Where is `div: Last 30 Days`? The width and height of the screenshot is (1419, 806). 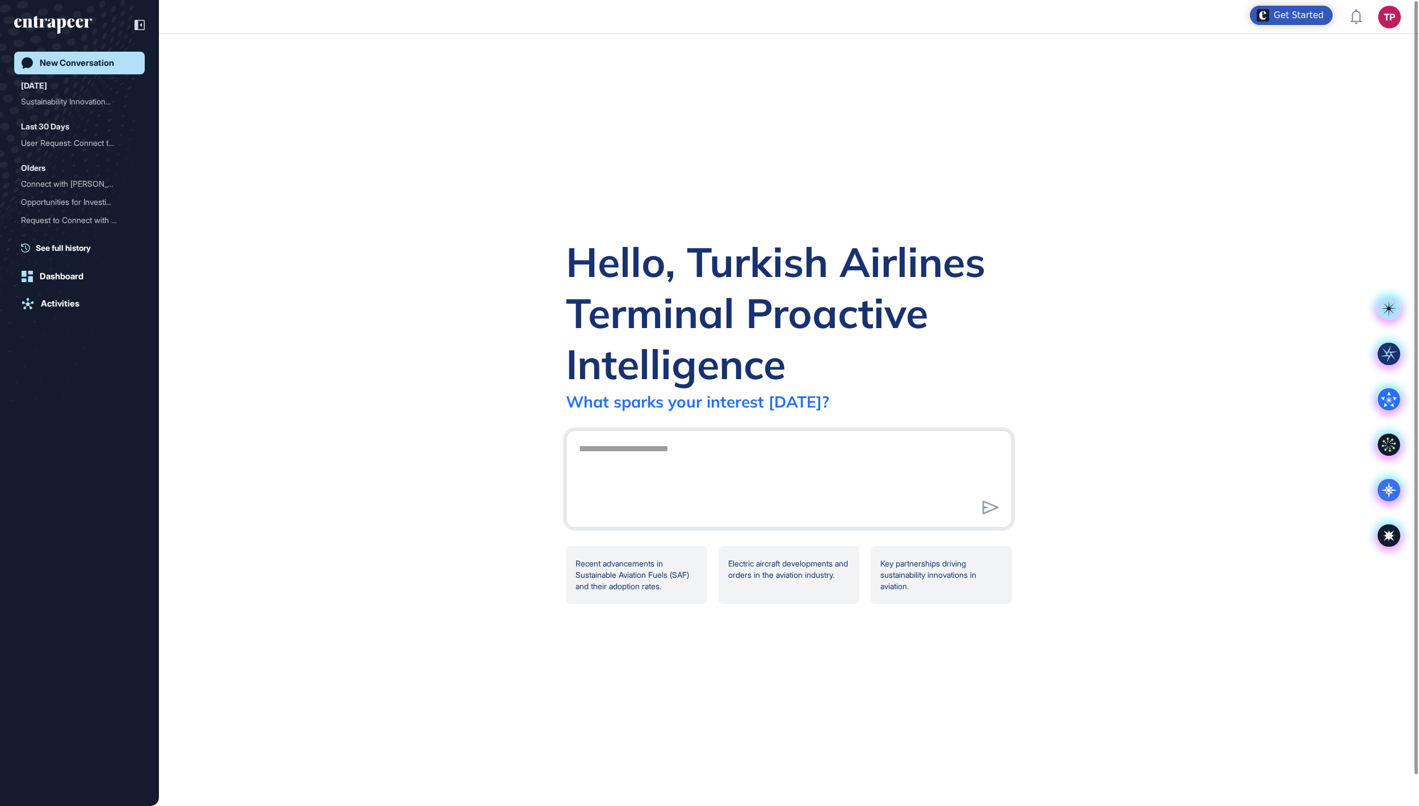 div: Last 30 Days is located at coordinates (45, 127).